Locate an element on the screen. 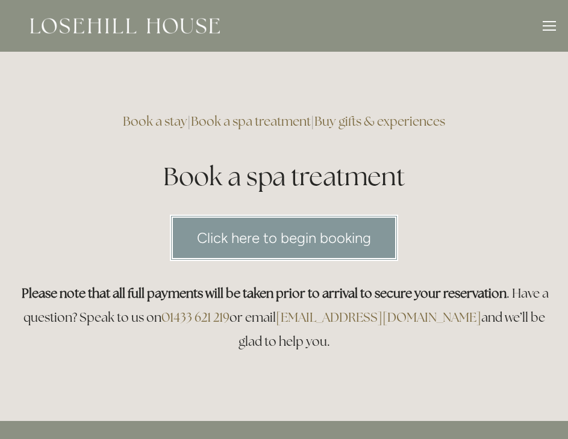 The image size is (568, 439). strong: Please note that all full payments will be taken prior to arrival to secure your reservation is located at coordinates (264, 293).